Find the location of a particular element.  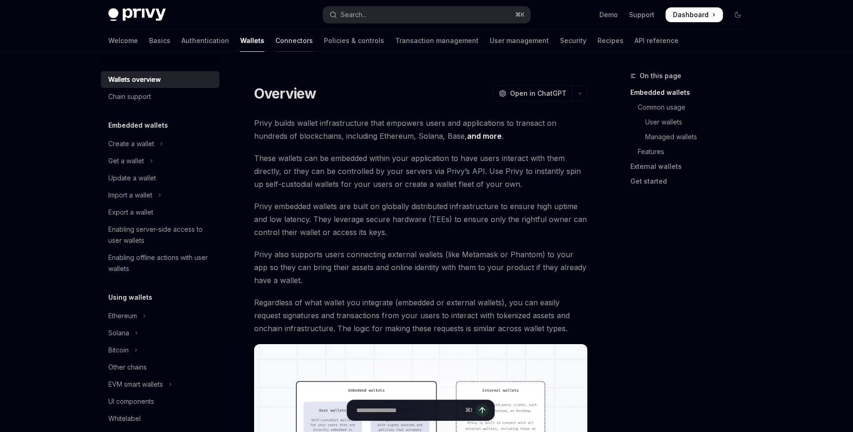

span: These wallets can be embedded within your application to have users interact with them directly, ... is located at coordinates (421, 171).